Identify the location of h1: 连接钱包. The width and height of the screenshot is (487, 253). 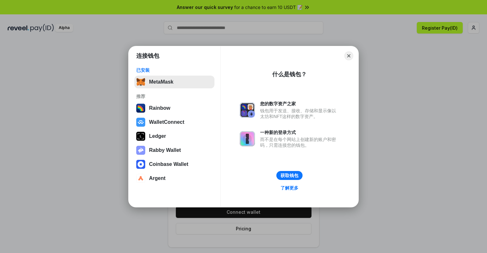
(148, 56).